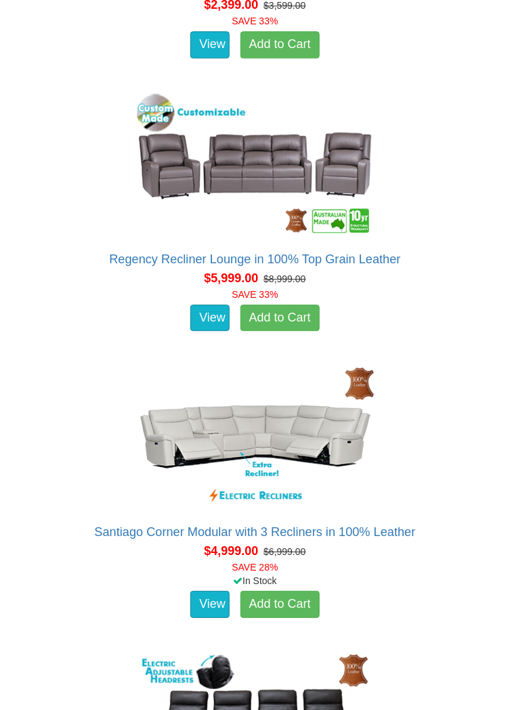 The height and width of the screenshot is (710, 510). Describe the element at coordinates (231, 278) in the screenshot. I see `span: $5,999.00` at that location.